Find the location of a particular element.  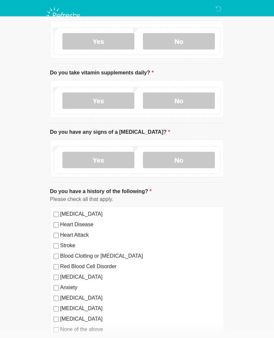

img: Refresh RX Logo is located at coordinates (63, 16).